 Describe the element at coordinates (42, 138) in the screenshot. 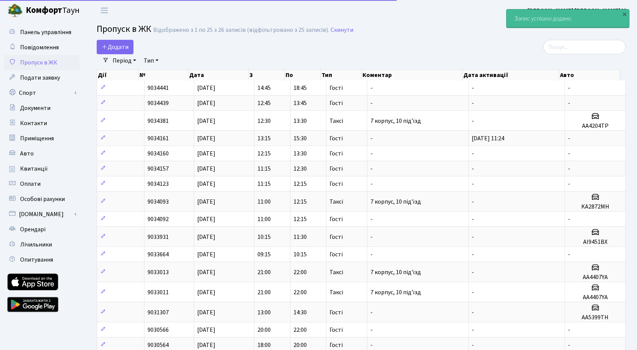

I see `a: Приміщення` at that location.